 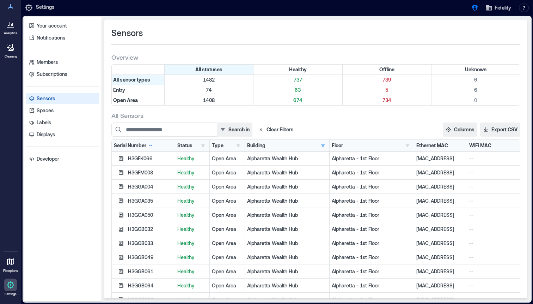 What do you see at coordinates (298, 100) in the screenshot?
I see `div: Filter by Type: Open Area & Status: Healthy` at bounding box center [298, 100].